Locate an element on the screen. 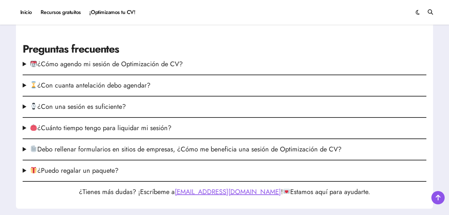 The width and height of the screenshot is (449, 215). a: ¡Optimizamos tu CV! is located at coordinates (112, 12).